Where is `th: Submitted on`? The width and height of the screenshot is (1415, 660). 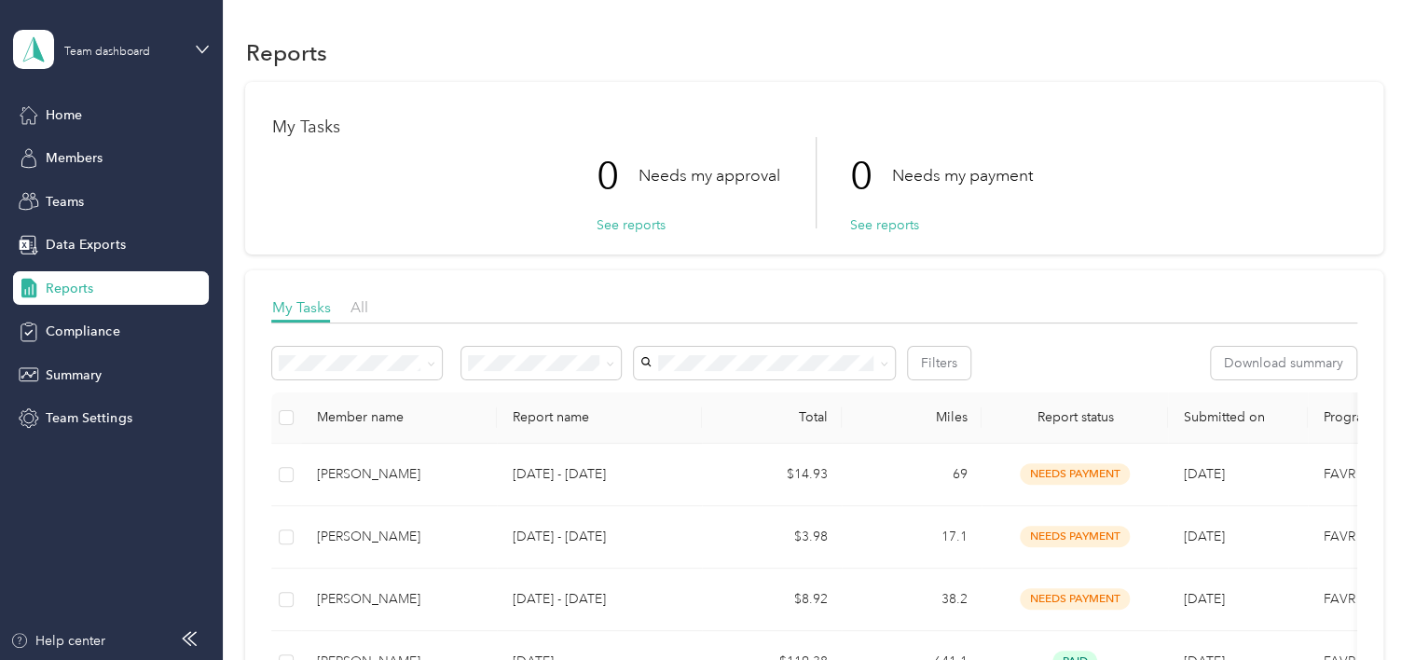 th: Submitted on is located at coordinates (1238, 418).